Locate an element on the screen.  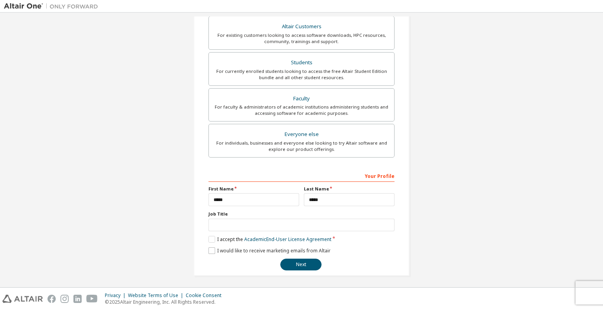
button: Next is located at coordinates (301, 265).